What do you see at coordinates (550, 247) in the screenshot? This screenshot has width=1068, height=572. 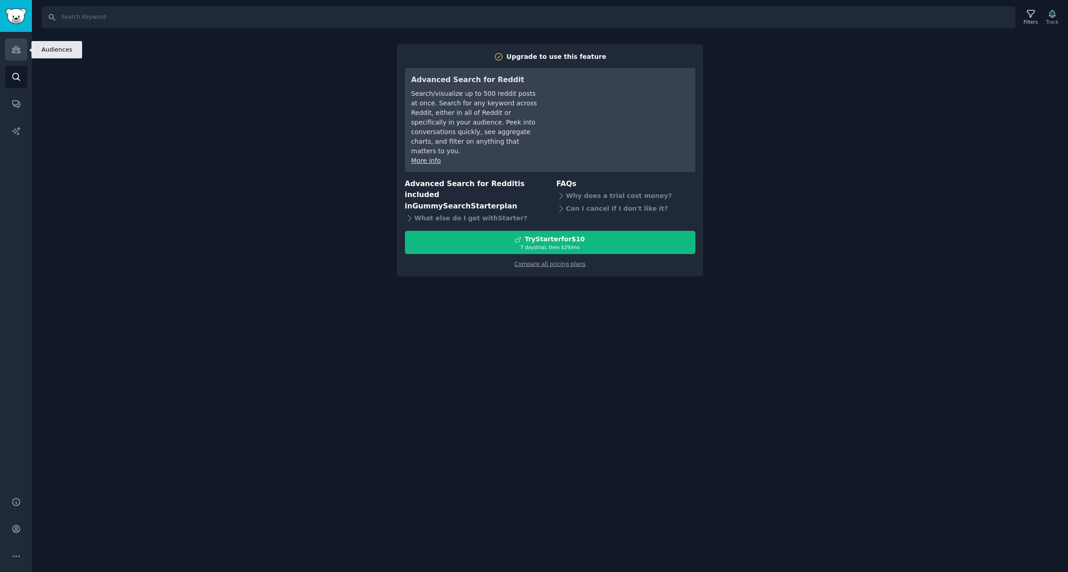 I see `div: 7 days trial, then $ 29 /mo` at bounding box center [550, 247].